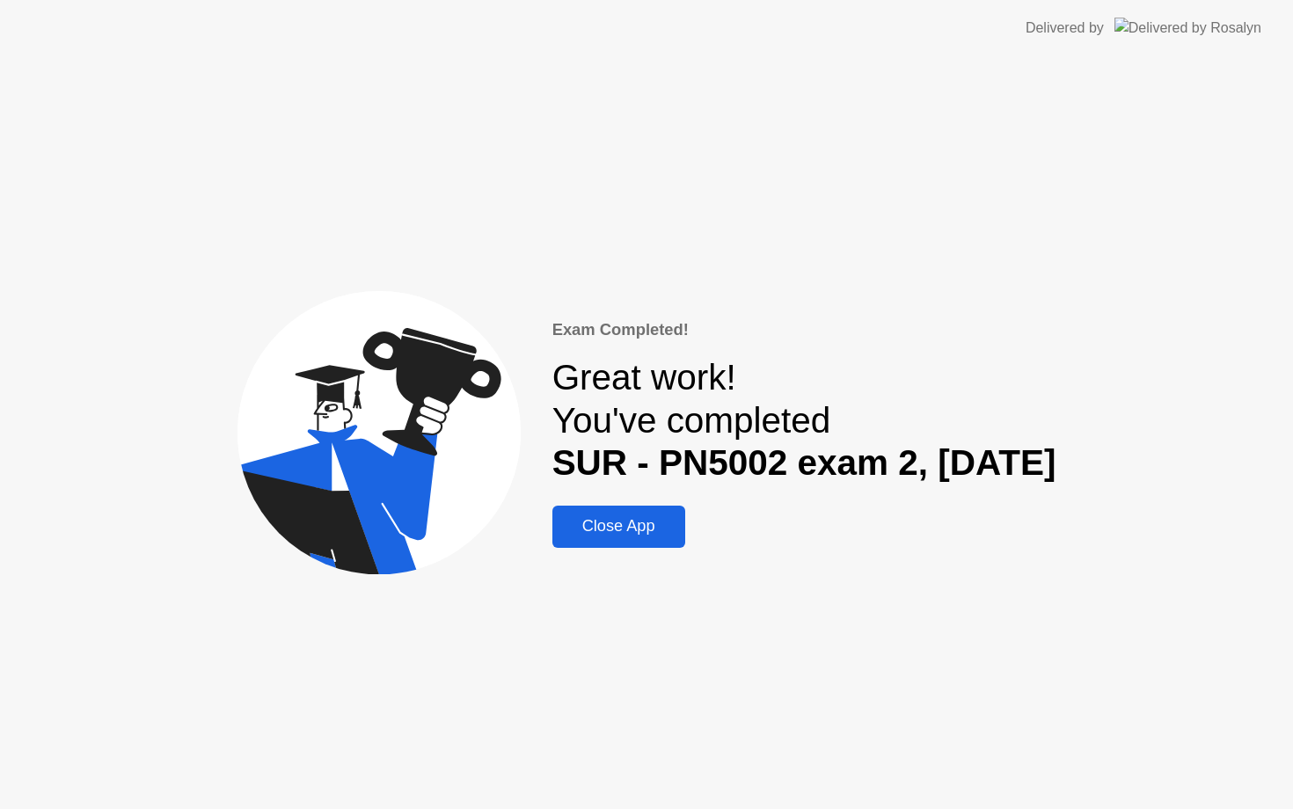  I want to click on img: Delivered by Rosalyn, so click(1188, 27).